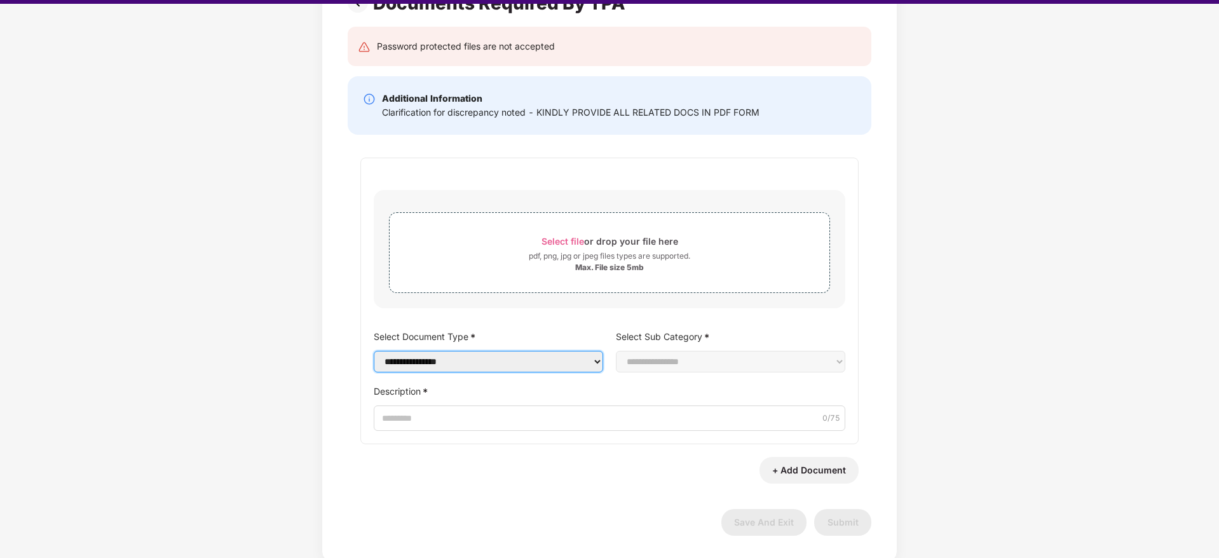 This screenshot has width=1219, height=558. What do you see at coordinates (432, 98) in the screenshot?
I see `b: Additional Information` at bounding box center [432, 98].